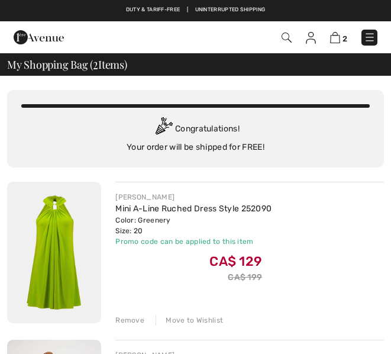 The image size is (391, 354). I want to click on span: My Shopping Bag ( Items), so click(67, 64).